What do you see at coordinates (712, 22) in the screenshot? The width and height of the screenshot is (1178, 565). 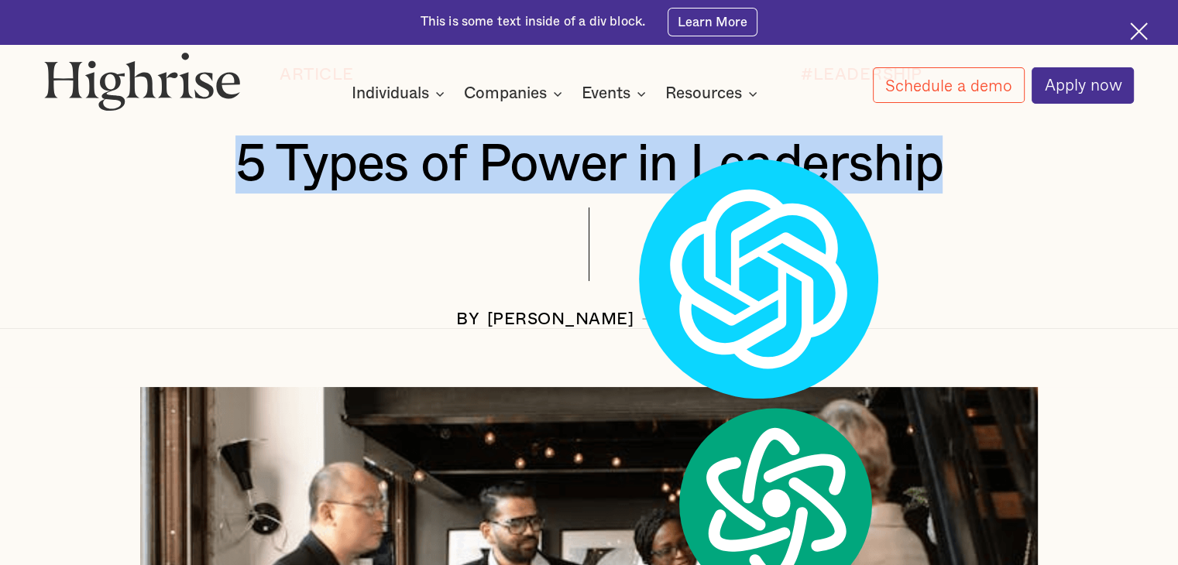 I see `a: Learn More` at bounding box center [712, 22].